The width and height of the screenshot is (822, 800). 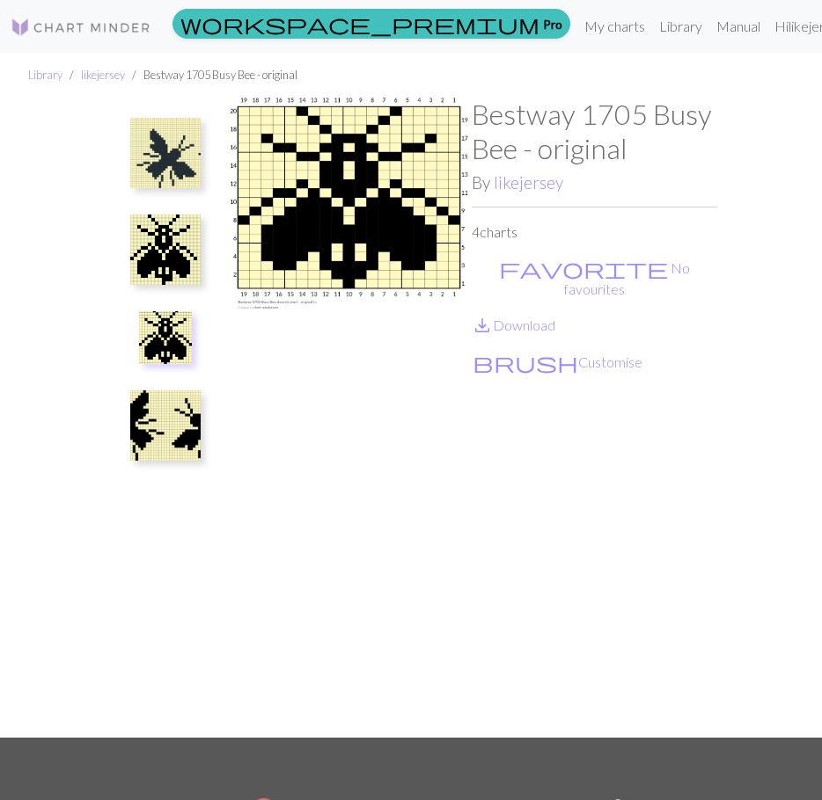 What do you see at coordinates (594, 279) in the screenshot?
I see `button: Favourite No favourites` at bounding box center [594, 279].